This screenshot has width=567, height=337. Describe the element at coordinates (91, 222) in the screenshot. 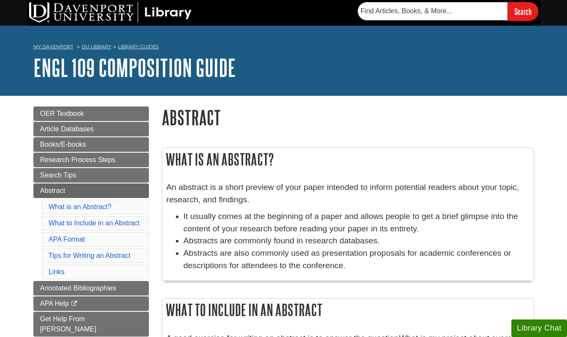

I see `div: Guide Page Menu` at that location.